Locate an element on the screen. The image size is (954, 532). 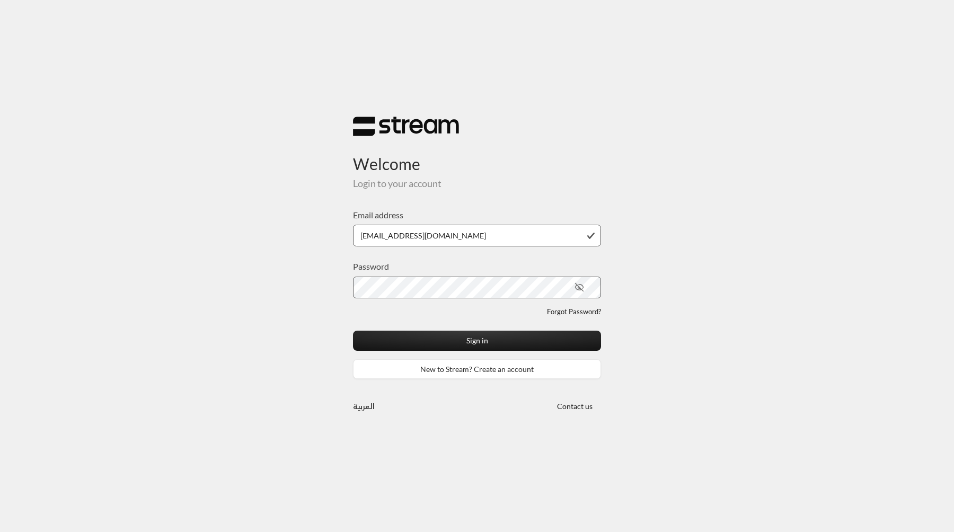
button: Sign in is located at coordinates (477, 340).